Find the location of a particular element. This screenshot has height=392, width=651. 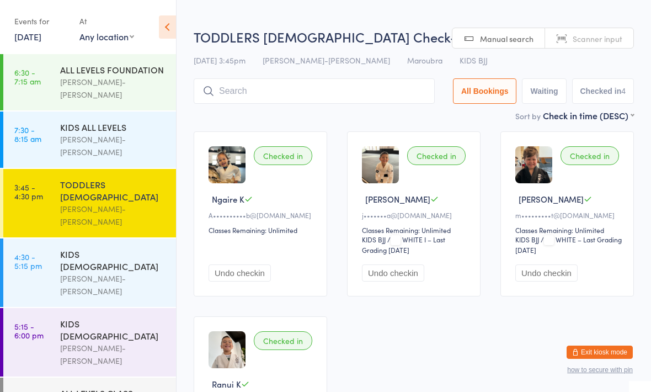

span: KIDS BJJ is located at coordinates (474, 60).